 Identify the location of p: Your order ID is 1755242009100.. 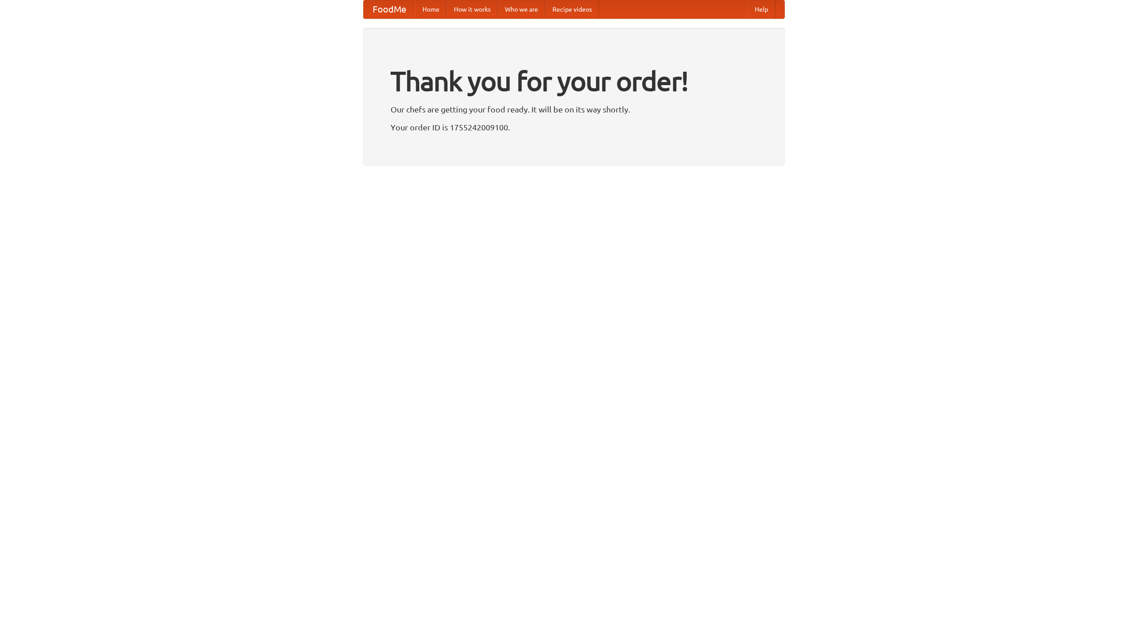
(574, 127).